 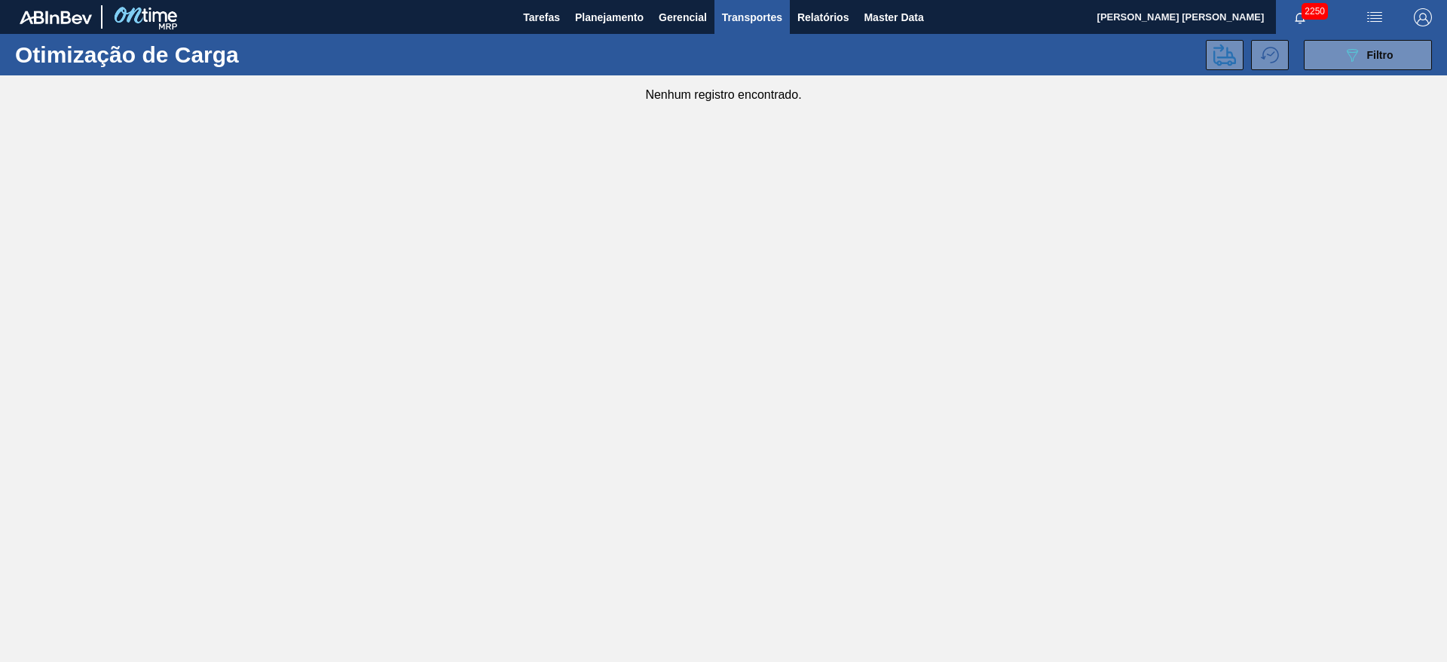 I want to click on img: userActions, so click(x=1374, y=17).